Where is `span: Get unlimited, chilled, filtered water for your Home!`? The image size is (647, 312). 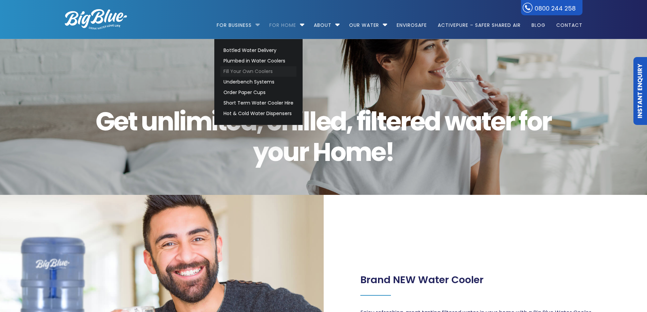 span: Get unlimited, chilled, filtered water for your Home! is located at coordinates (323, 137).